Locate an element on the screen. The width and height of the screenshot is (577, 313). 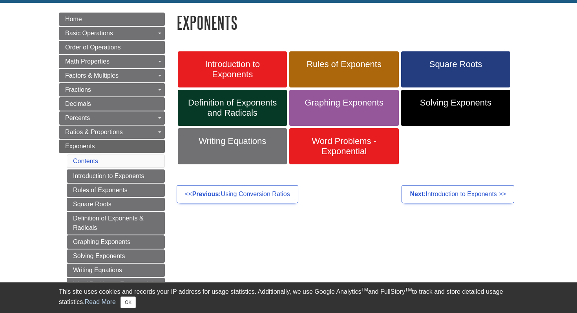
a: Contents is located at coordinates (86, 161).